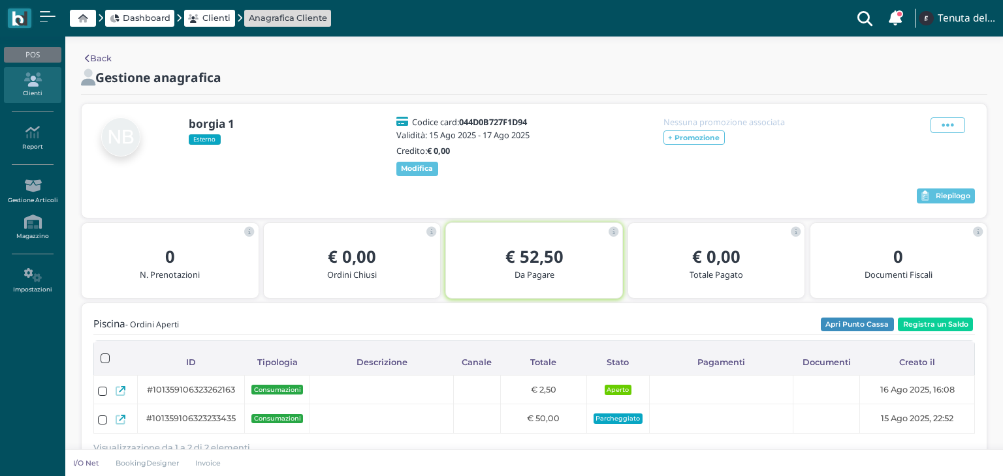  I want to click on span: #101359106323233435, so click(191, 418).